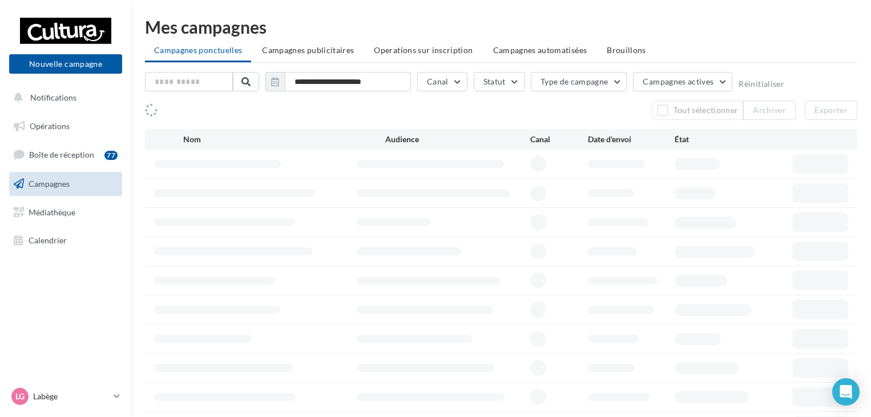 The image size is (871, 417). I want to click on a: Calendrier, so click(66, 240).